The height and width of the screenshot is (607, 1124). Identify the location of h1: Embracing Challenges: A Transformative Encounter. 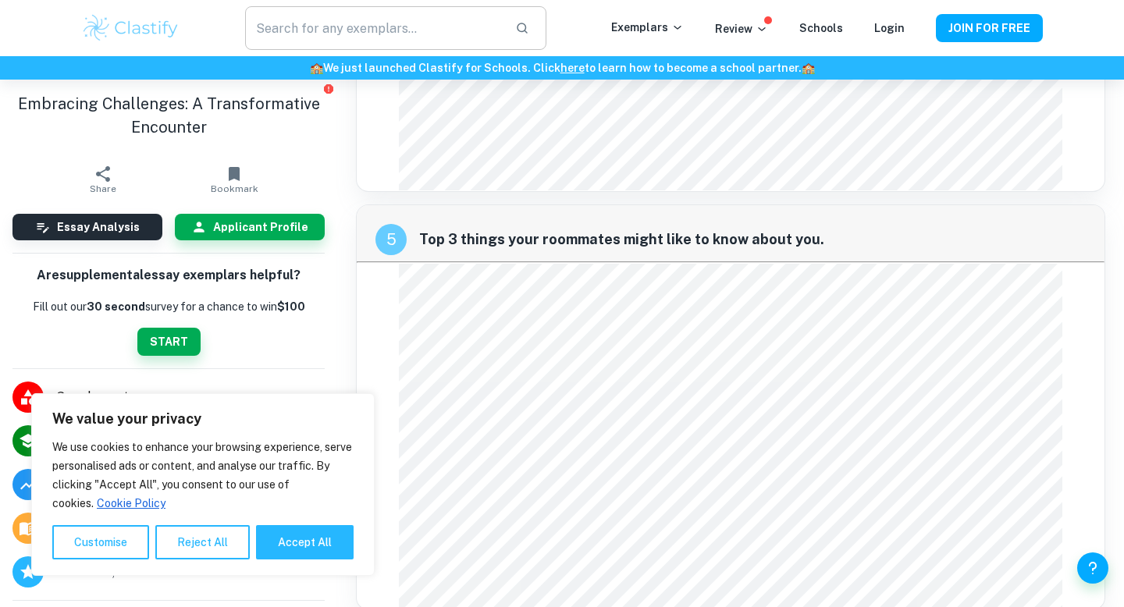
(169, 116).